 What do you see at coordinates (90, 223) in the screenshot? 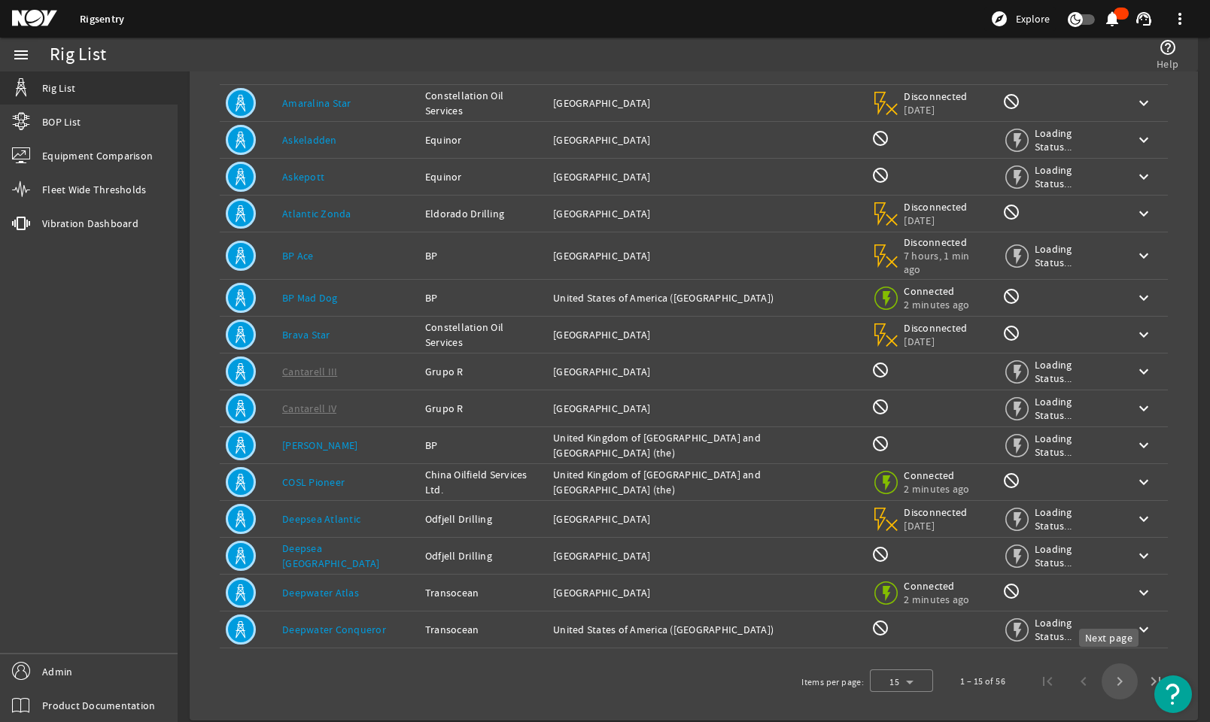
I see `span: Vibration Dashboard` at bounding box center [90, 223].